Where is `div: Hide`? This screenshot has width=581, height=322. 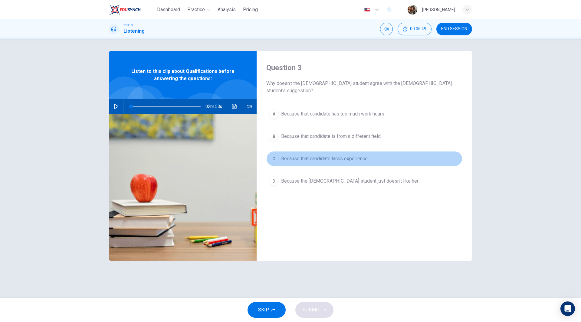 div: Hide is located at coordinates (414, 29).